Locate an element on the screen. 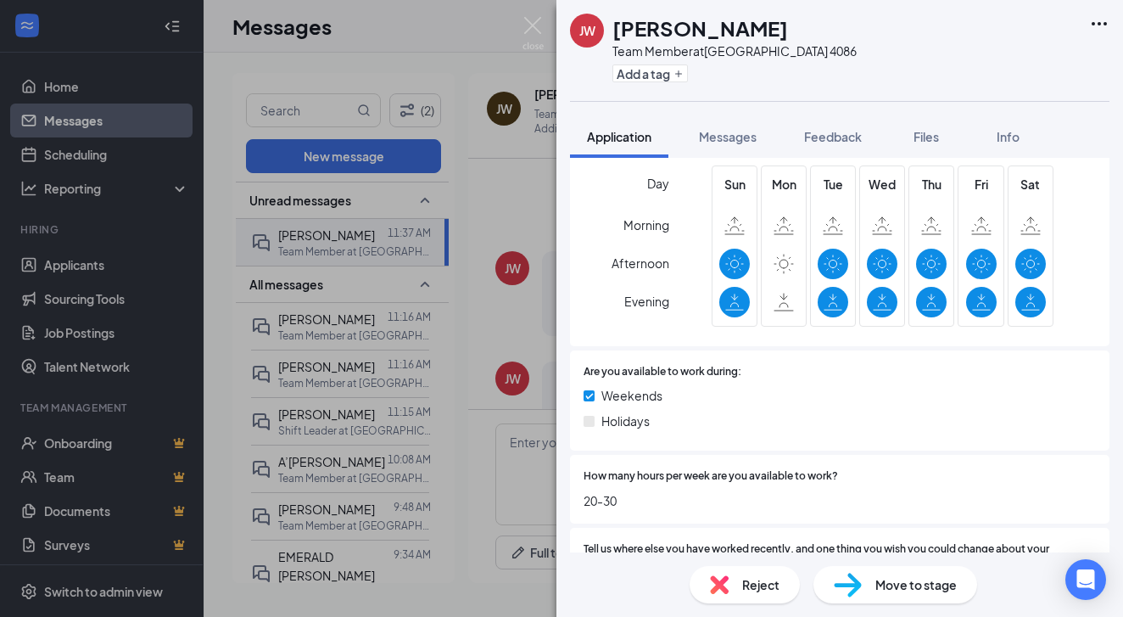  span: 20-30 is located at coordinates (840, 501).